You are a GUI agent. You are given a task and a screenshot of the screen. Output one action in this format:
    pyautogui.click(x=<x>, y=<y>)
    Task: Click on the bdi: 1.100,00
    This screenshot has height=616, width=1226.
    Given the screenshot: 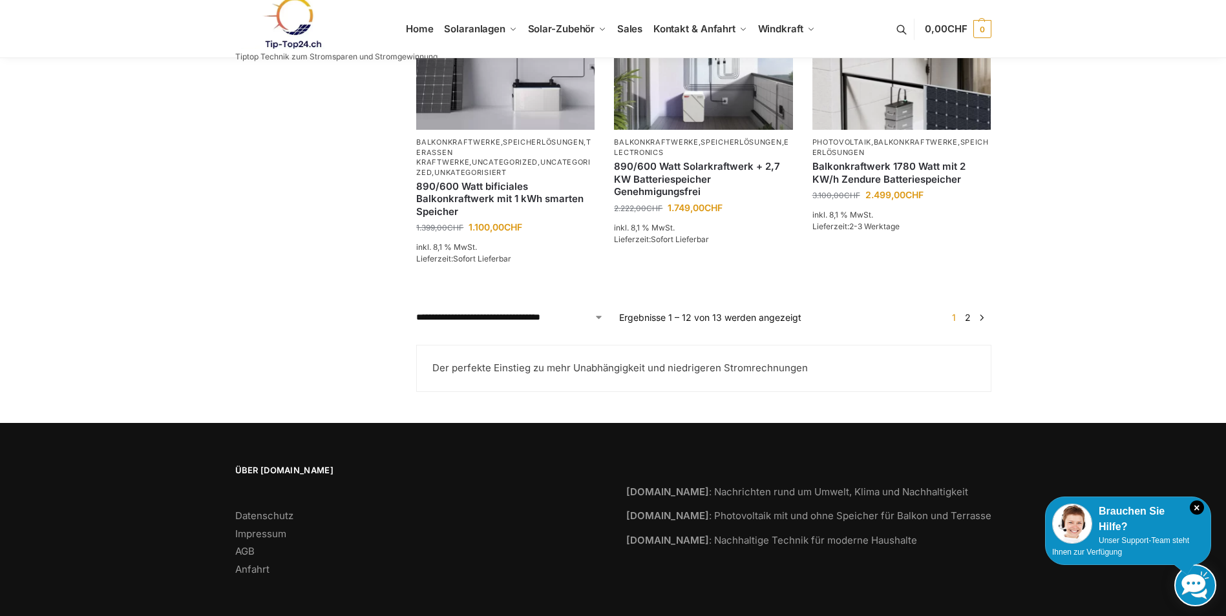 What is the action you would take?
    pyautogui.click(x=495, y=227)
    